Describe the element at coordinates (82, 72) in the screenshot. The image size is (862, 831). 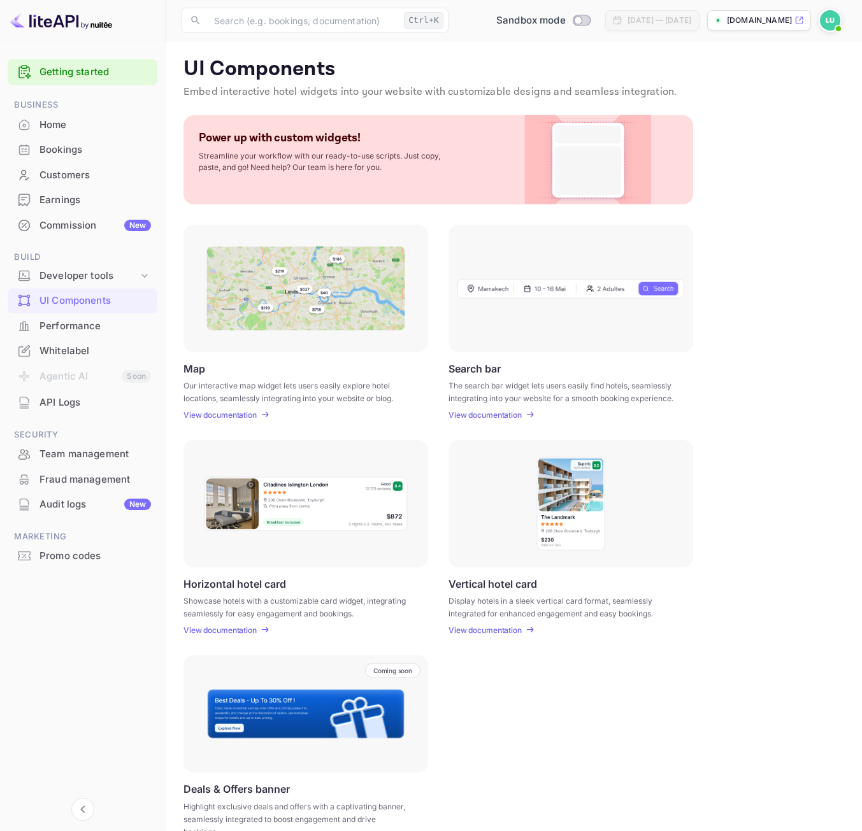
I see `div: Getting started` at that location.